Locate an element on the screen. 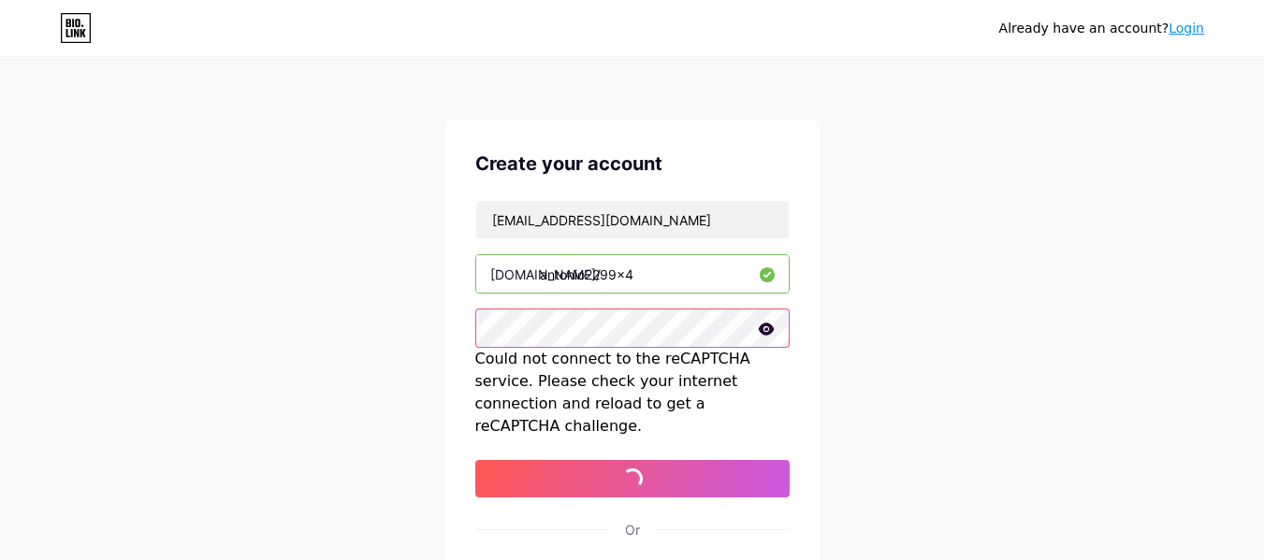 This screenshot has height=560, width=1264. div: Could not connect to the reCAPTCHA service. Please check your internet connection and reload to g... is located at coordinates (632, 393).